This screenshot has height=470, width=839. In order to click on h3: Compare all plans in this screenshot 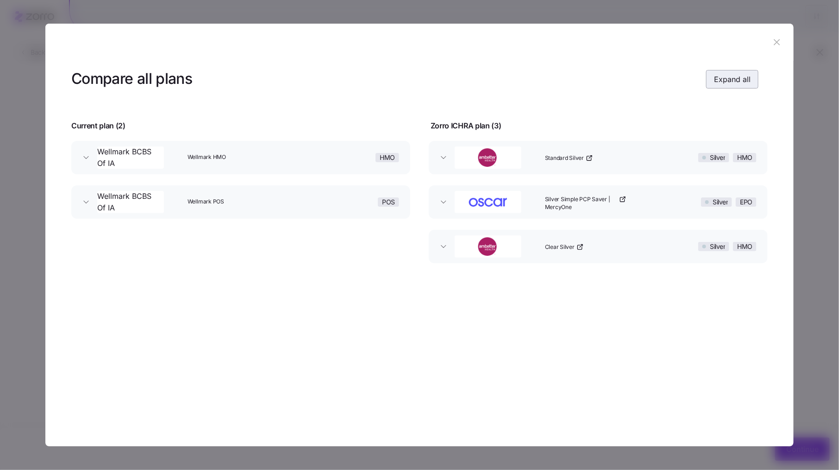, I will do `click(132, 79)`.